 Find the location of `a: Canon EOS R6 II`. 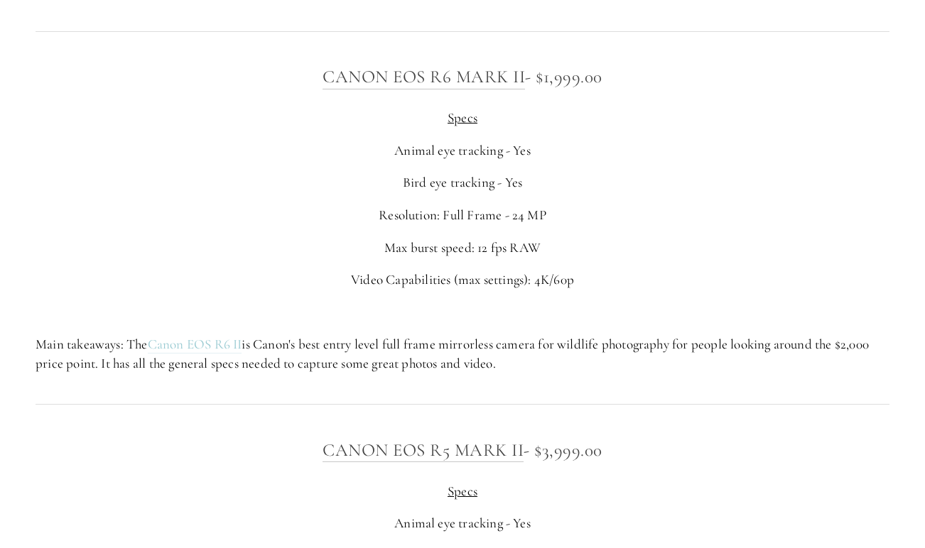

a: Canon EOS R6 II is located at coordinates (195, 344).